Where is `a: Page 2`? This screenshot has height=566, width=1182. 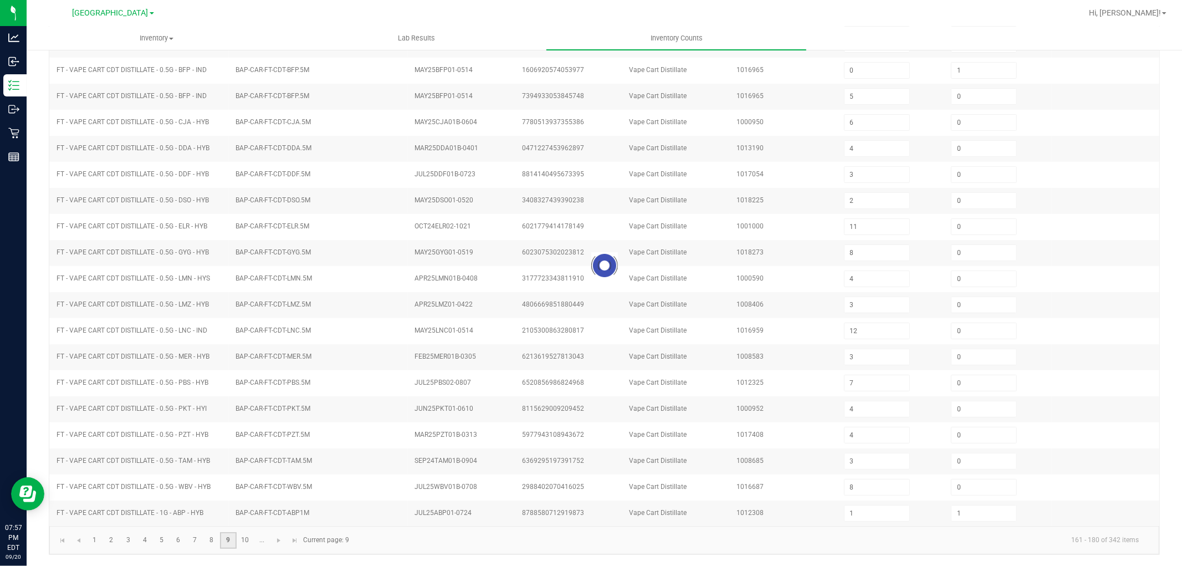
a: Page 2 is located at coordinates (111, 540).